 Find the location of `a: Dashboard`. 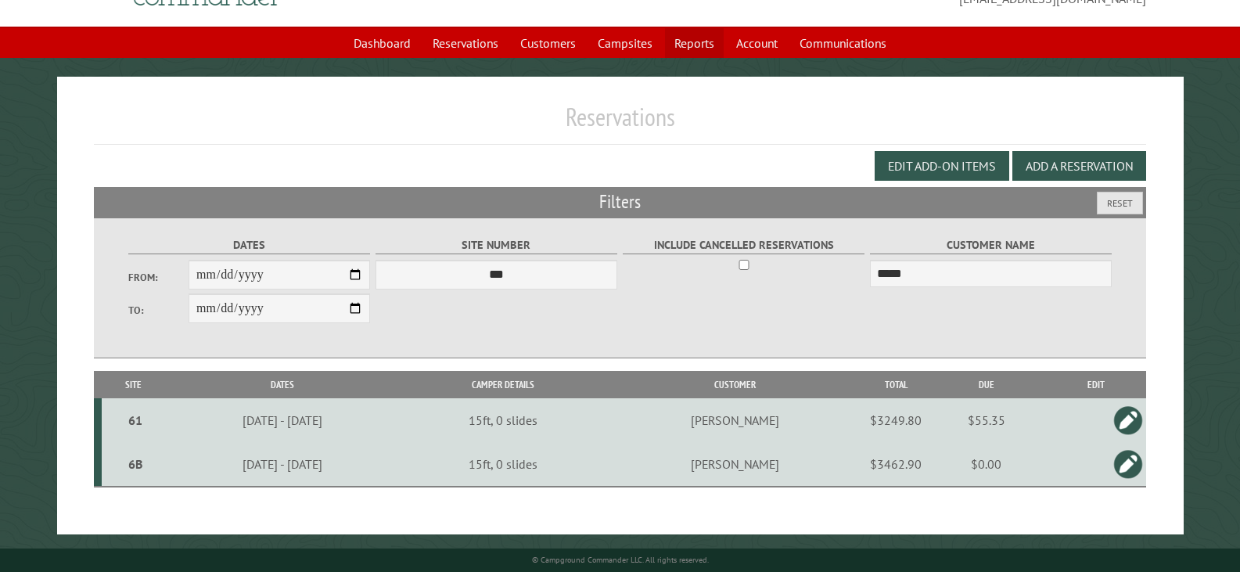

a: Dashboard is located at coordinates (382, 43).